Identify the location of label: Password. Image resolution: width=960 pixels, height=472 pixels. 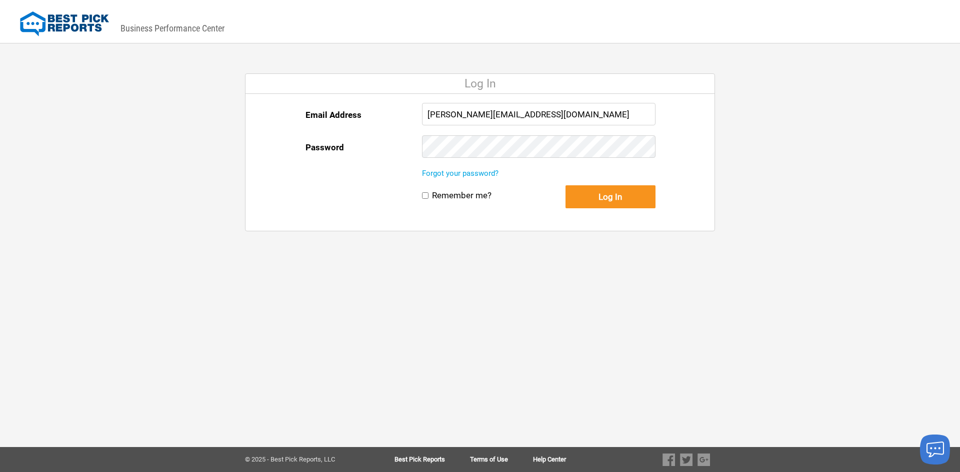
(324, 147).